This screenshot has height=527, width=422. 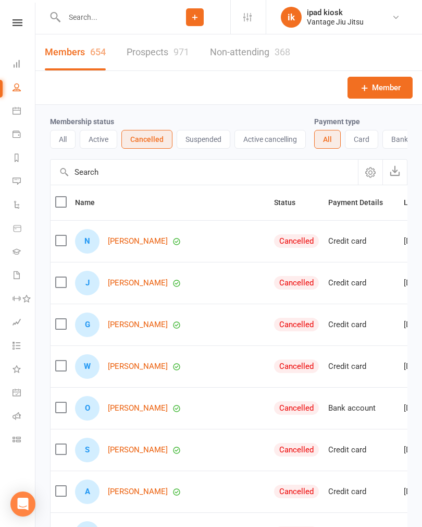 I want to click on a: General attendance kiosk mode, so click(x=24, y=393).